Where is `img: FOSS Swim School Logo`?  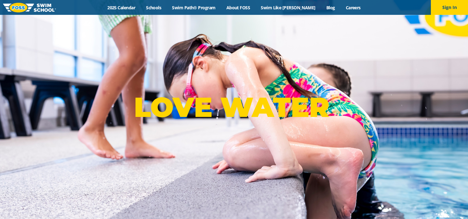 img: FOSS Swim School Logo is located at coordinates (29, 7).